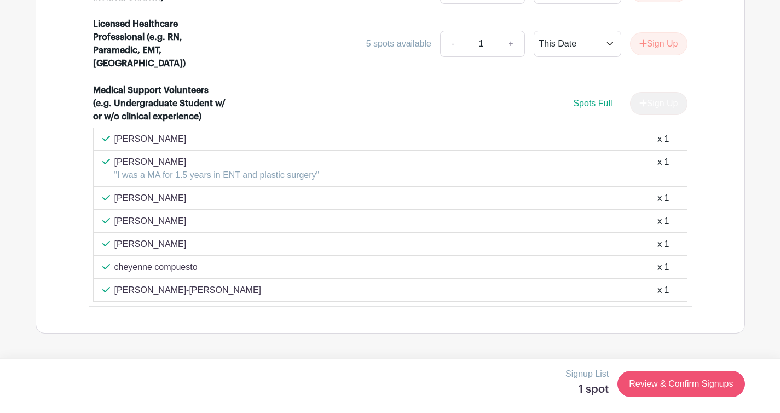 This screenshot has width=780, height=413. What do you see at coordinates (681, 384) in the screenshot?
I see `a: Review & Confirm Signups` at bounding box center [681, 384].